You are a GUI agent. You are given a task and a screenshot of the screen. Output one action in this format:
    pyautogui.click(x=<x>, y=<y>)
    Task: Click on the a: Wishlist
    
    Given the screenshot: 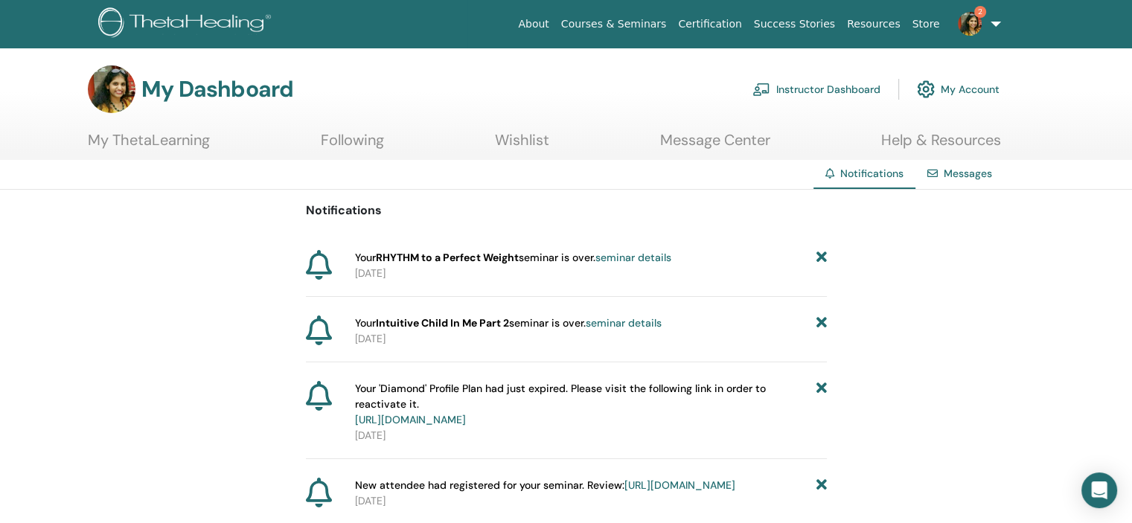 What is the action you would take?
    pyautogui.click(x=522, y=145)
    